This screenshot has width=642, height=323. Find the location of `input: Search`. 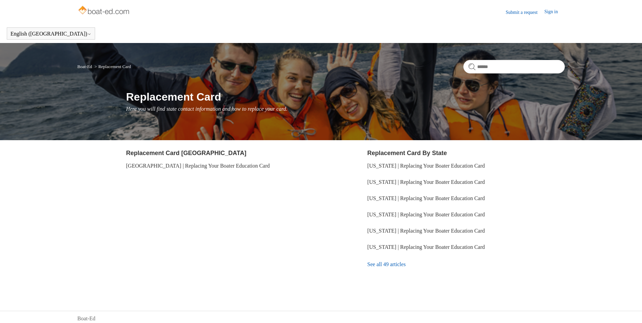

input: Search is located at coordinates (514, 67).